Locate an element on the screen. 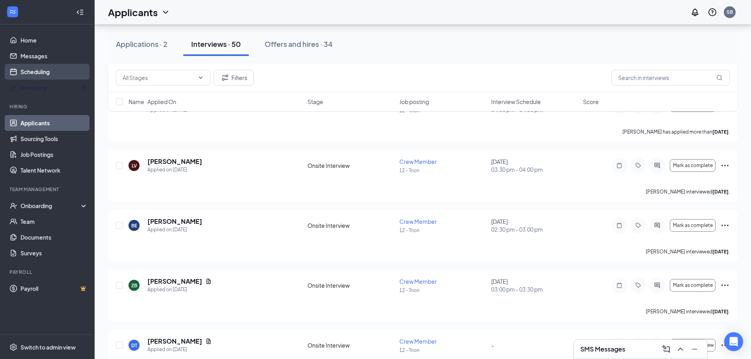 The image size is (751, 359). div: Switch to admin view is located at coordinates (48, 347).